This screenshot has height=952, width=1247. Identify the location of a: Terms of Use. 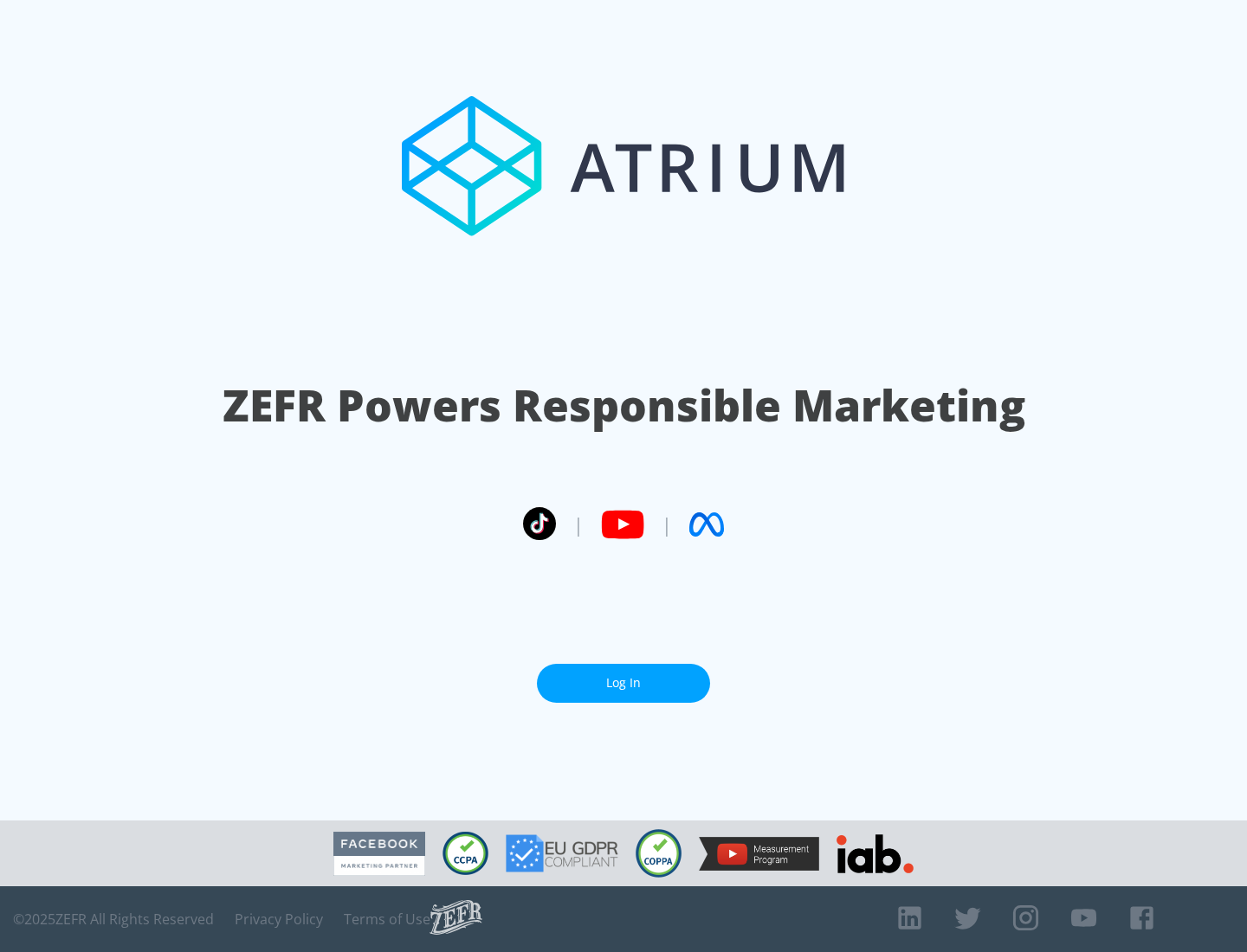
(387, 919).